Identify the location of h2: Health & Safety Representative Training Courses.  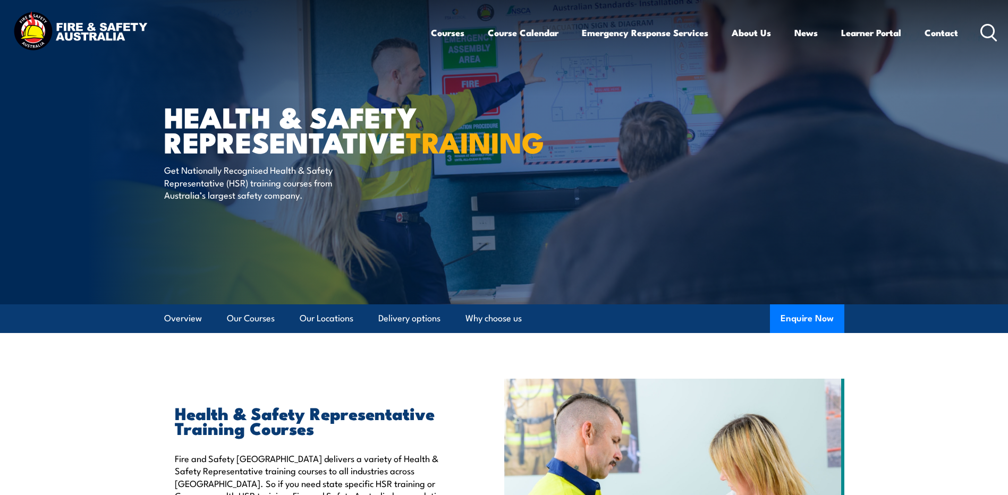
(315, 421).